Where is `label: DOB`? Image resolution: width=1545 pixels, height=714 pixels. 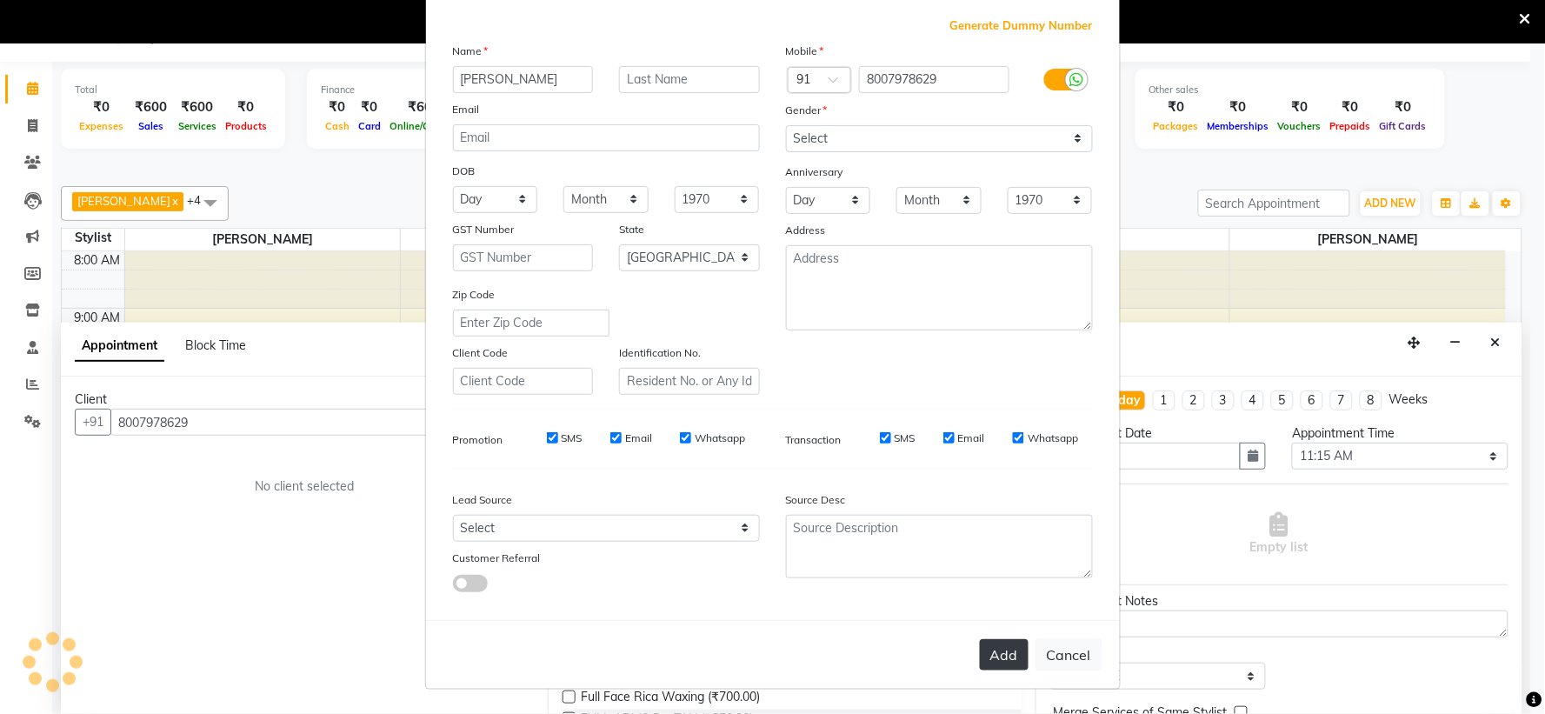 label: DOB is located at coordinates (464, 171).